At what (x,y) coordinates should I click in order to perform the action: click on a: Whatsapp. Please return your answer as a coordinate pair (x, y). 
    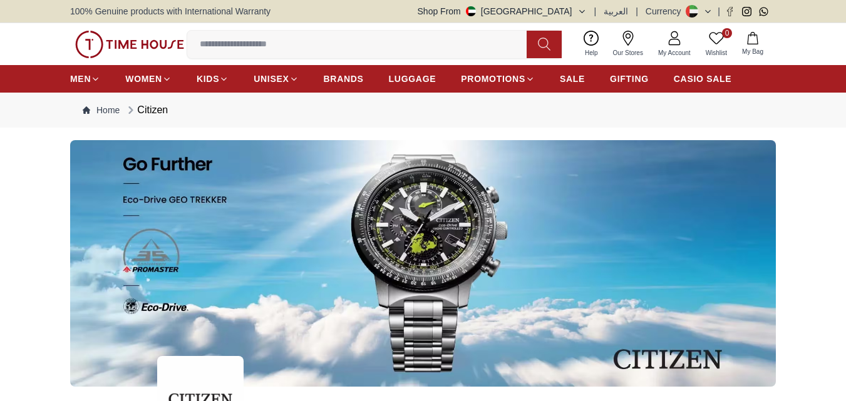
    Looking at the image, I should click on (763, 11).